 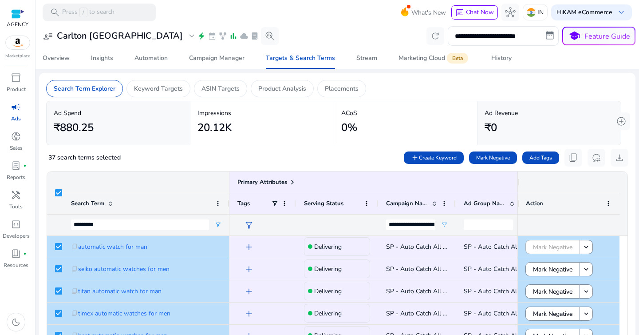 What do you see at coordinates (599, 36) in the screenshot?
I see `button: schoolFeature Guide` at bounding box center [599, 36].